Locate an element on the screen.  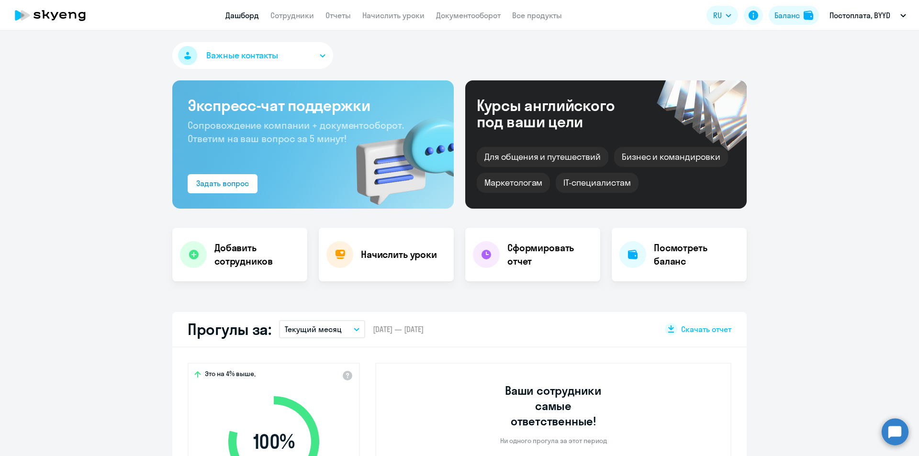
p: Постоплата, BYYD is located at coordinates (860, 15).